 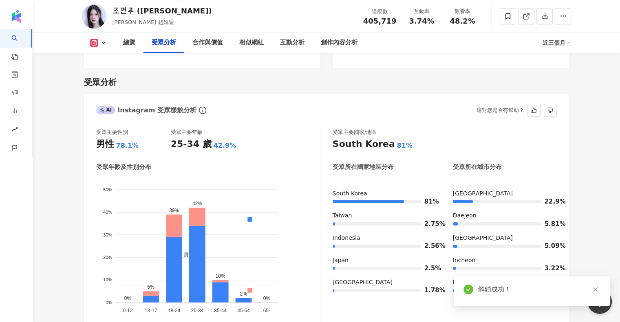 What do you see at coordinates (384, 238) in the screenshot?
I see `div: Indonesia` at bounding box center [384, 238].